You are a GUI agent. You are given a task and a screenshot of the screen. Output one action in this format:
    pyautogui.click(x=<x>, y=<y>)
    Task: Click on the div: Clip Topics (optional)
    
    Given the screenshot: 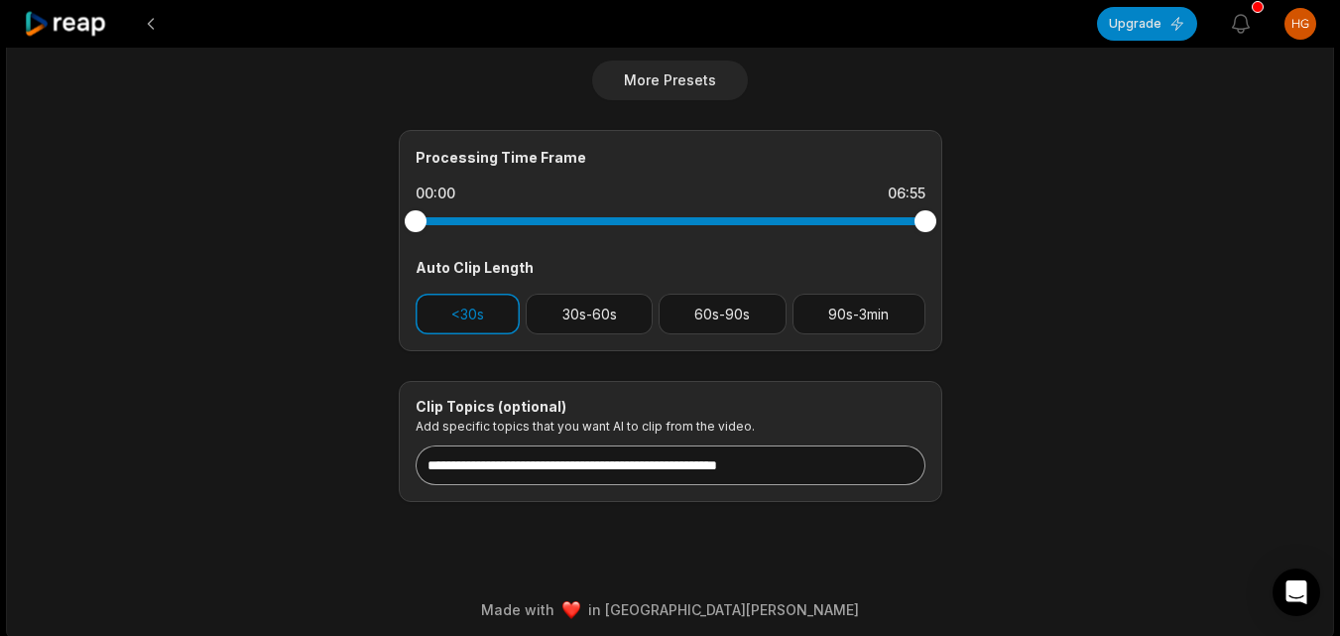 What is the action you would take?
    pyautogui.click(x=670, y=407)
    